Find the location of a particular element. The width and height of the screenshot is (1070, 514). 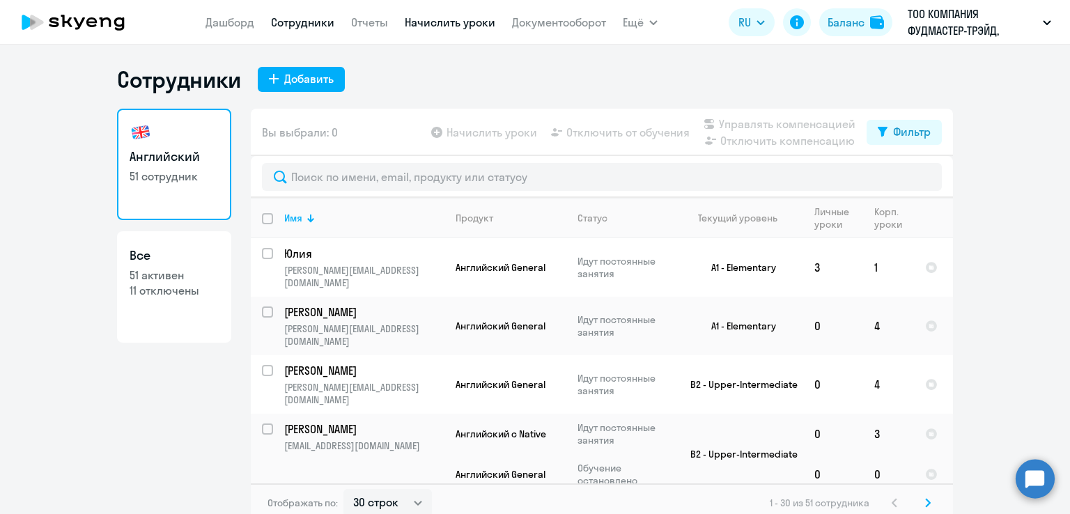

a: Юлия is located at coordinates (364, 254).